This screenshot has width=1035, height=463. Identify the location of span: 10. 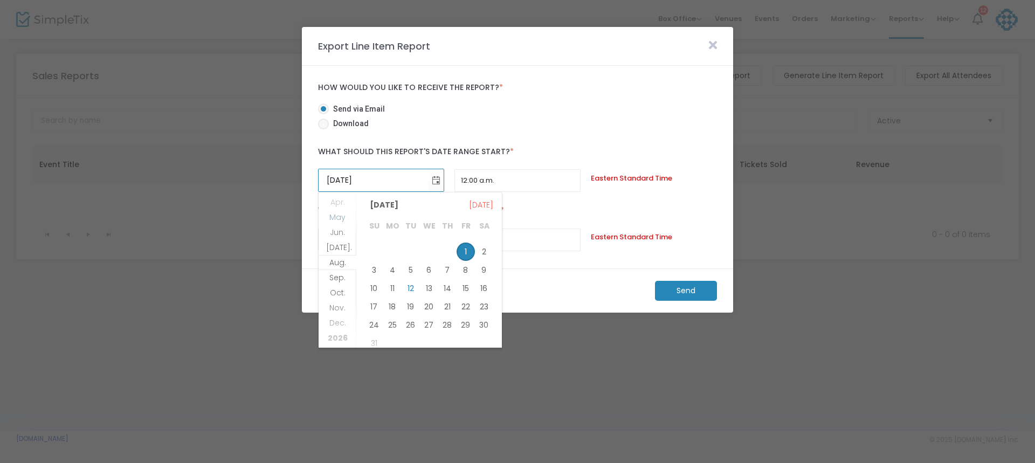
(374, 288).